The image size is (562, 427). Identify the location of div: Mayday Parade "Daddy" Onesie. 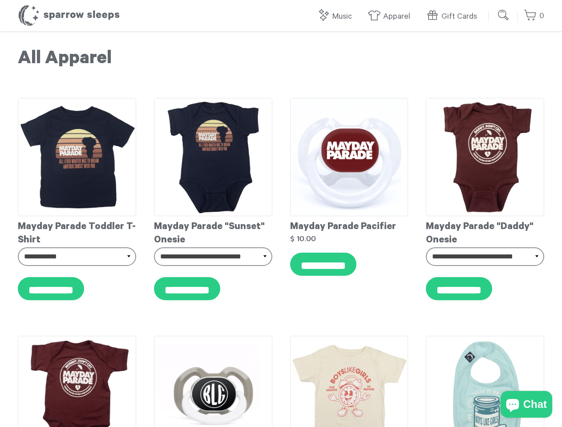
(485, 232).